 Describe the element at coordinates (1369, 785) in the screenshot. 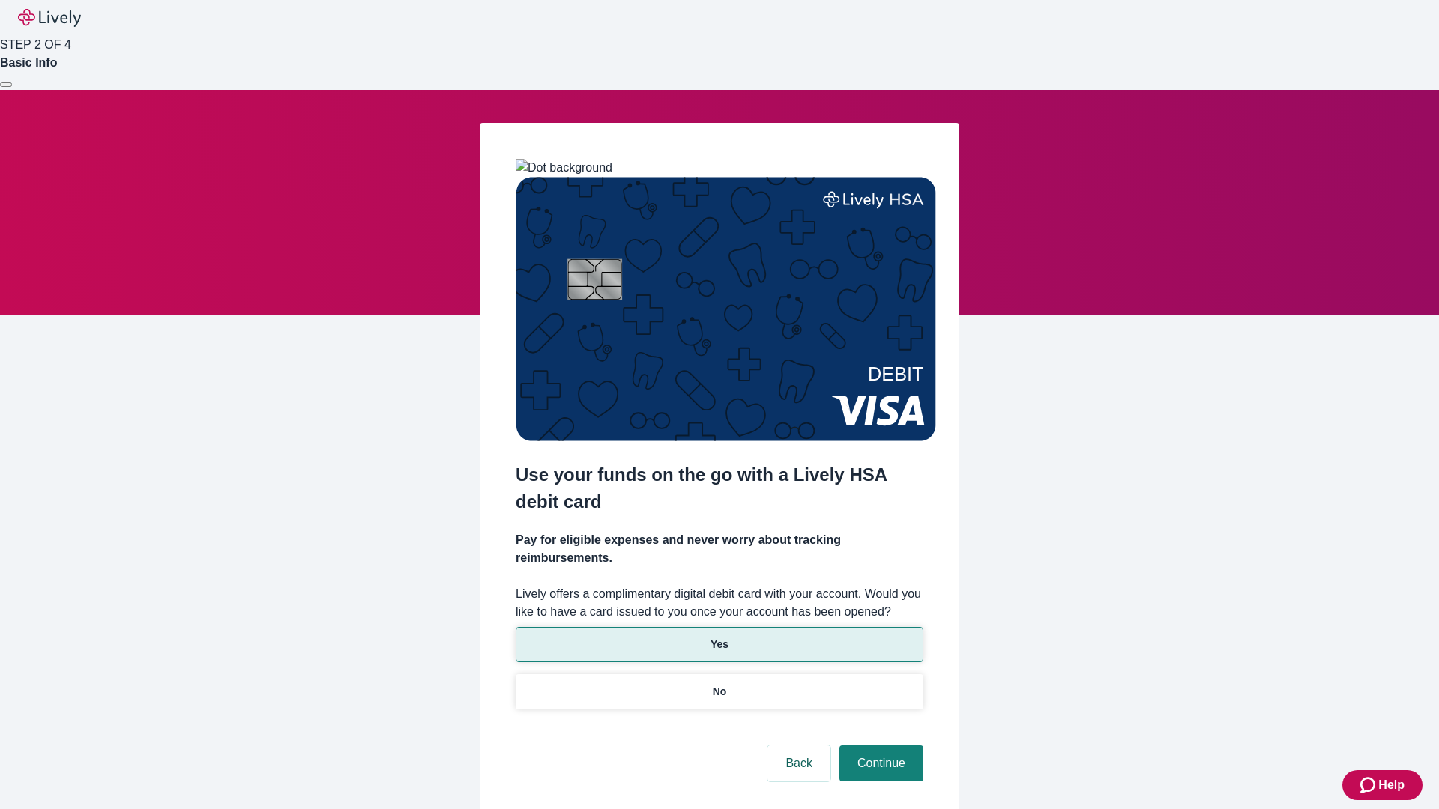

I see `svg: Zendesk support icon` at that location.